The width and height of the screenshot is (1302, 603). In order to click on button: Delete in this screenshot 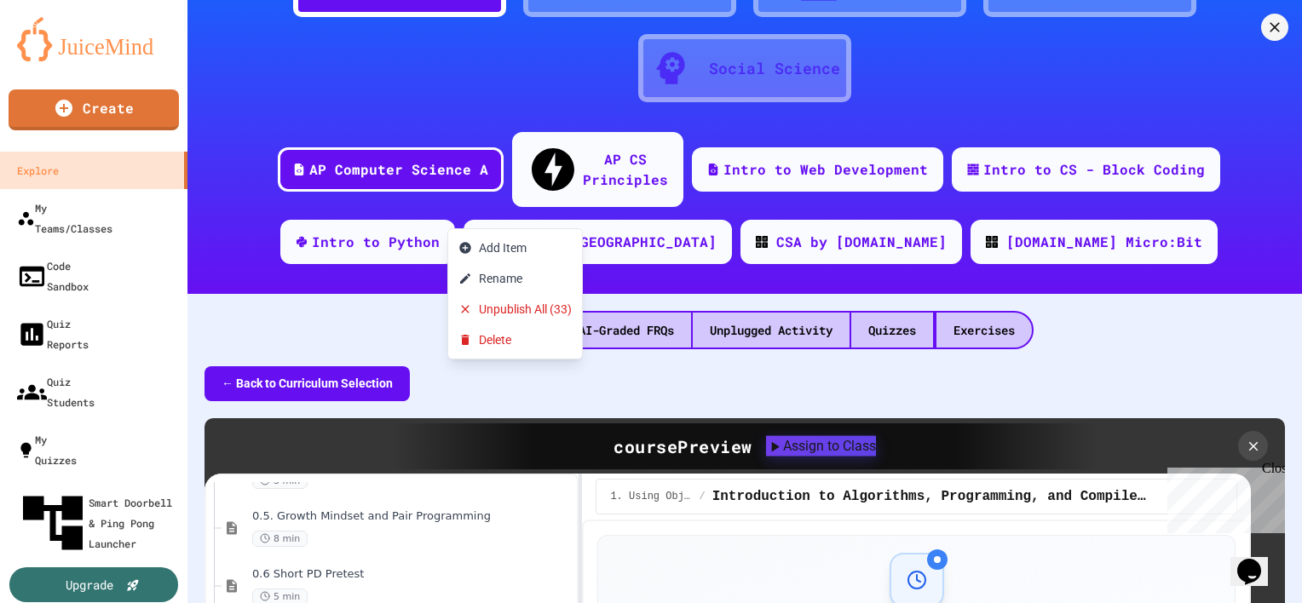, I will do `click(515, 340)`.